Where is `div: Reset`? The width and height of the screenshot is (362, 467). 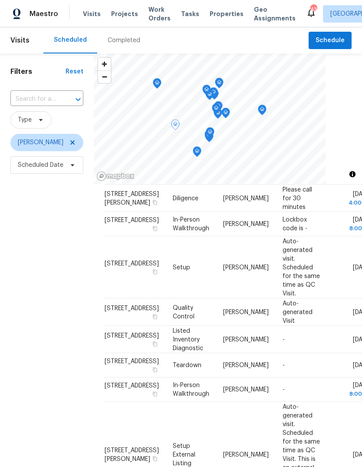 div: Reset is located at coordinates (74, 72).